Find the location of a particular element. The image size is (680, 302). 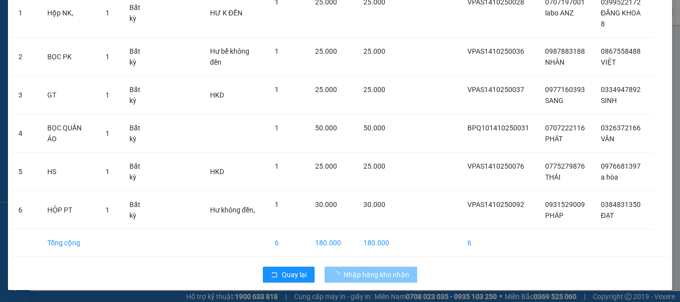

span: 0977160393 is located at coordinates (565, 90).